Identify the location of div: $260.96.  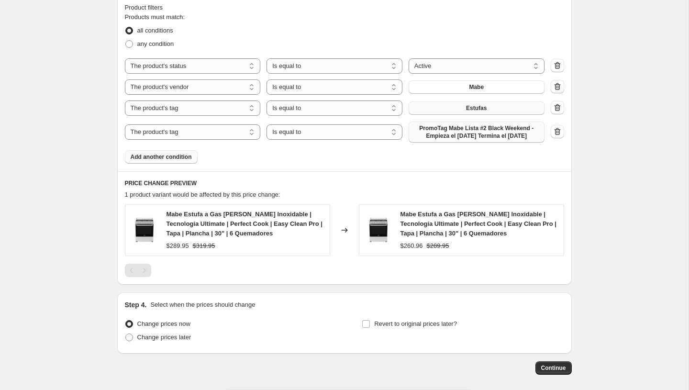
(411, 246).